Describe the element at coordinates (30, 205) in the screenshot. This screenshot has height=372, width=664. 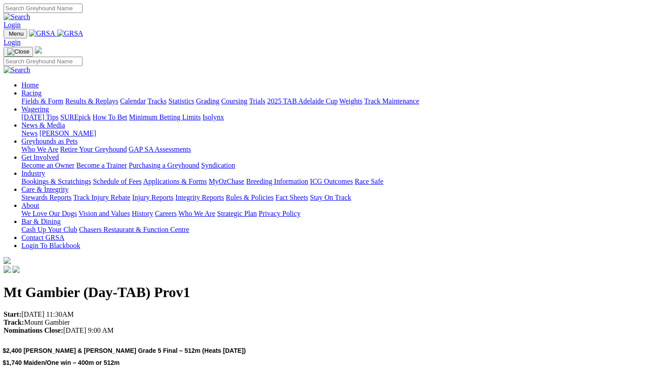
I see `a: About` at that location.